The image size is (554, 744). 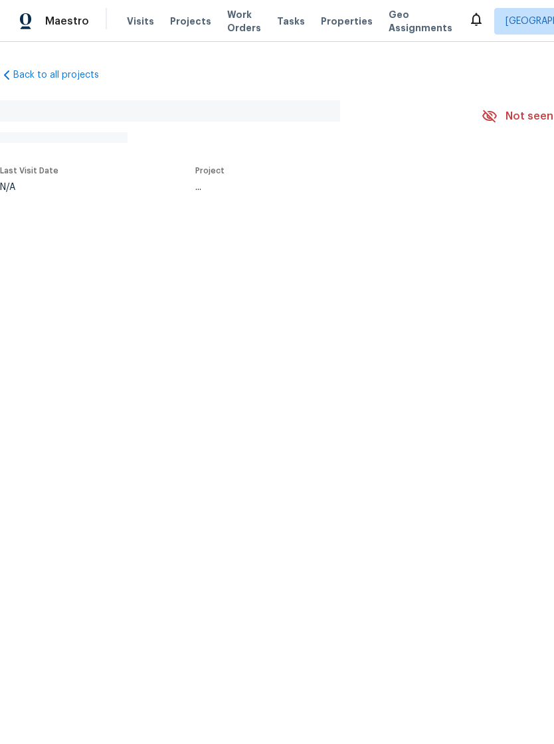 I want to click on span: Projects, so click(x=191, y=21).